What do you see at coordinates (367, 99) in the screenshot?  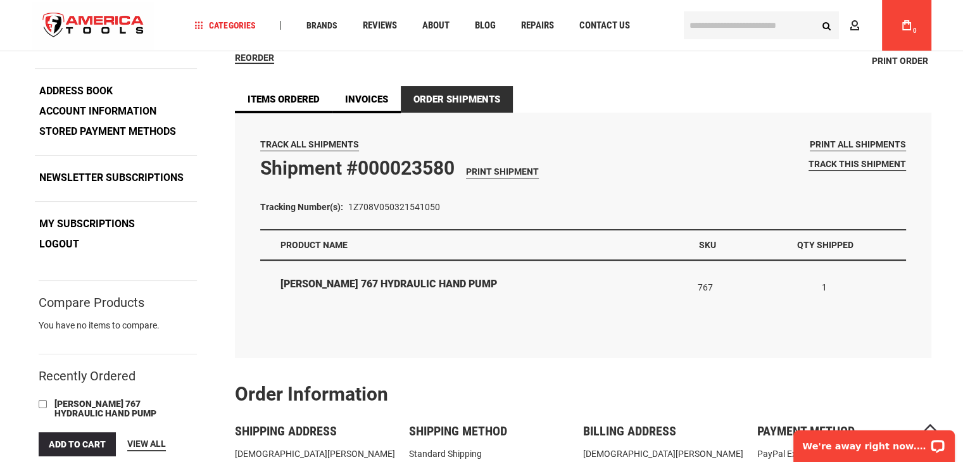 I see `a: Invoices` at bounding box center [367, 99].